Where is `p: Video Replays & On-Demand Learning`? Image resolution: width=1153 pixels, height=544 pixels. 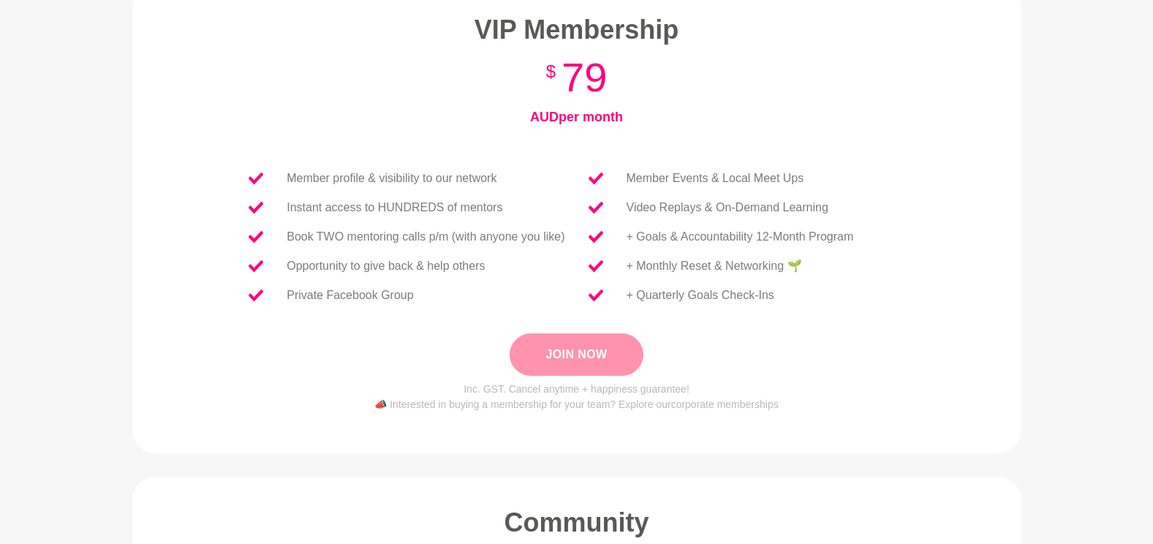 p: Video Replays & On-Demand Learning is located at coordinates (728, 208).